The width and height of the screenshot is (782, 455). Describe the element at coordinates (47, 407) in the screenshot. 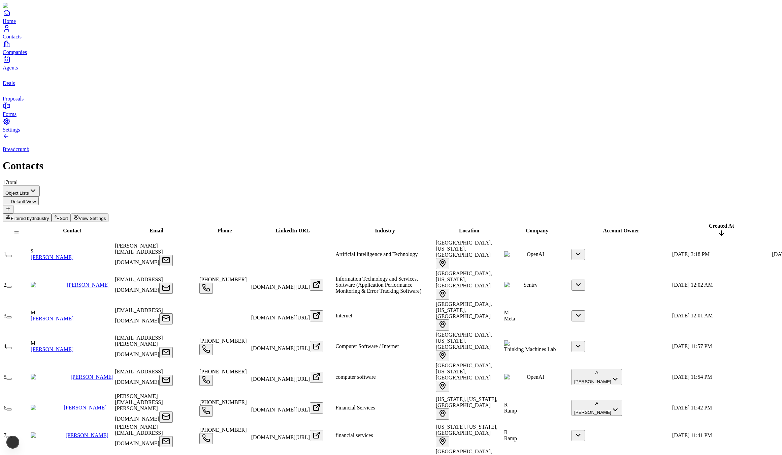

I see `img: Eric Glyman` at that location.